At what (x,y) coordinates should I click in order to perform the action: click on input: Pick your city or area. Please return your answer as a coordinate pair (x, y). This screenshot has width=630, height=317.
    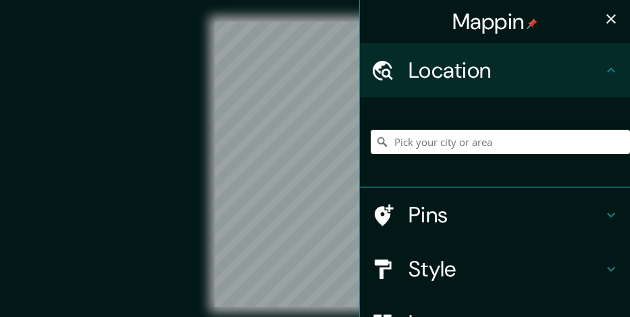
    Looking at the image, I should click on (500, 142).